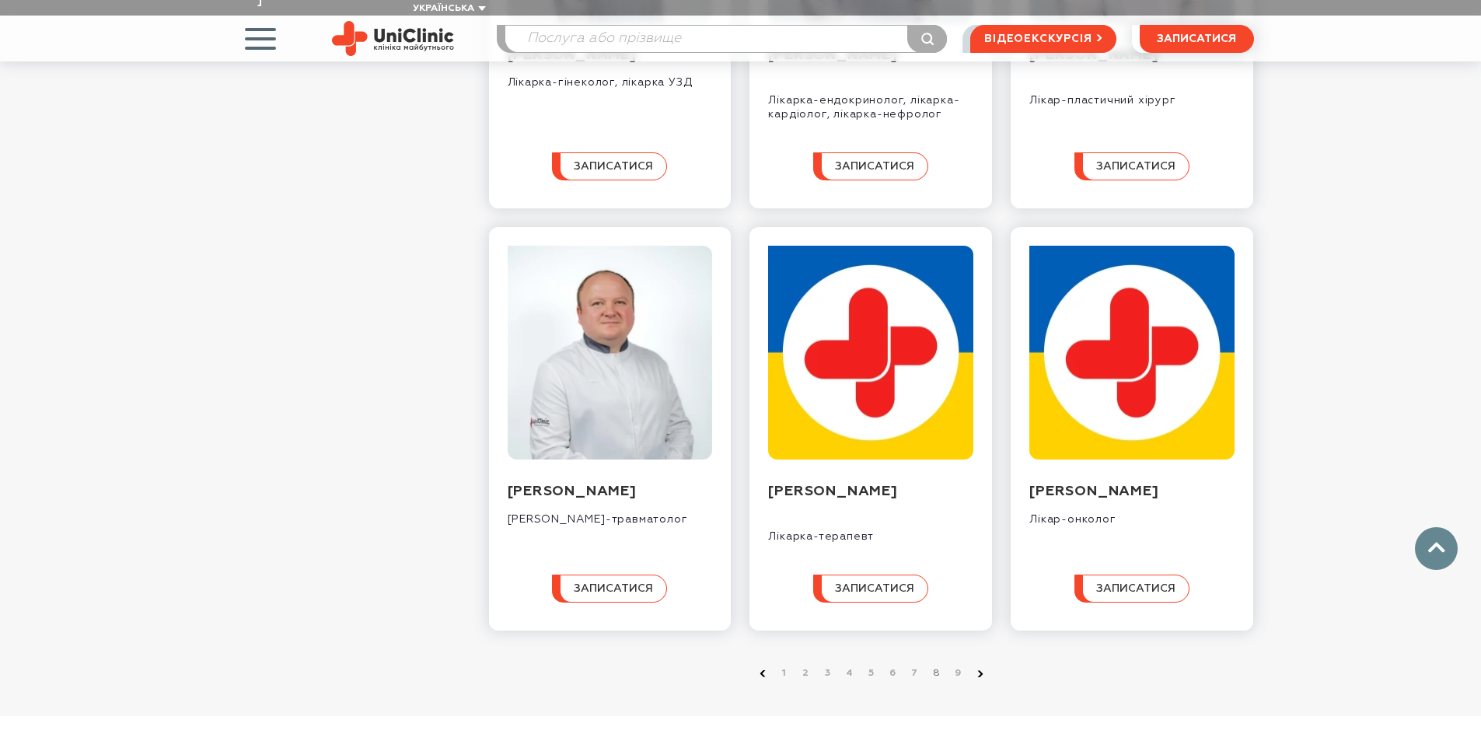 The height and width of the screenshot is (741, 1481). What do you see at coordinates (447, 9) in the screenshot?
I see `button: Українська` at bounding box center [447, 9].